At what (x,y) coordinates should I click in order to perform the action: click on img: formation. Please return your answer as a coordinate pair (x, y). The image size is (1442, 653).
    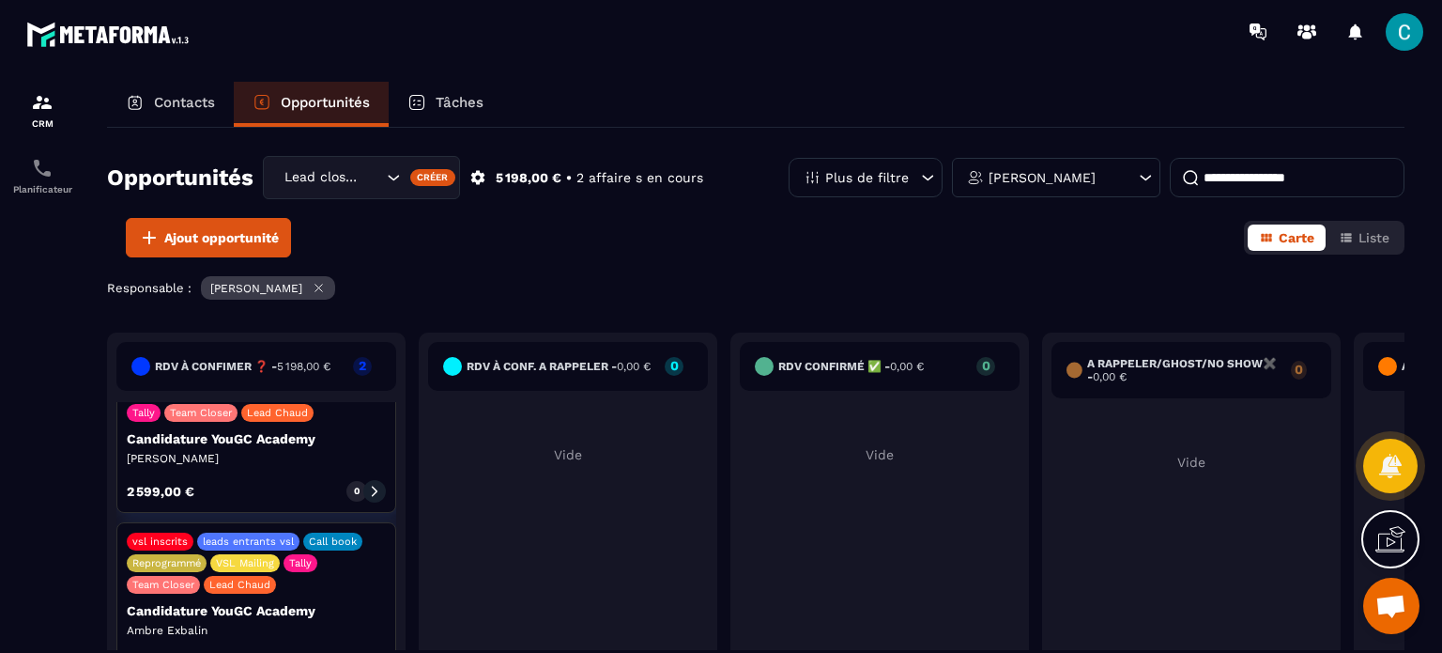
    Looking at the image, I should click on (42, 102).